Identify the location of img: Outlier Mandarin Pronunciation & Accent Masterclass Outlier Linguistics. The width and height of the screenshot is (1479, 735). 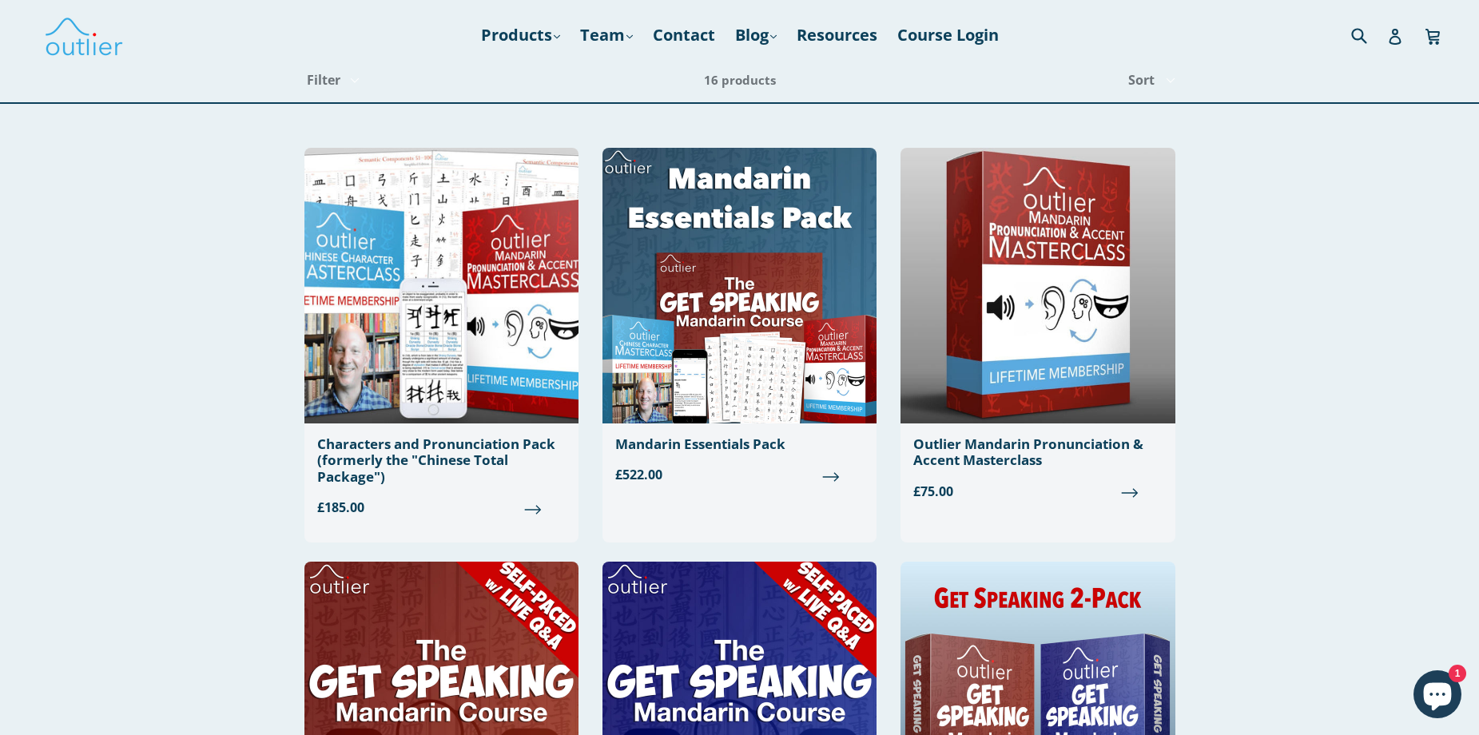
(1037, 285).